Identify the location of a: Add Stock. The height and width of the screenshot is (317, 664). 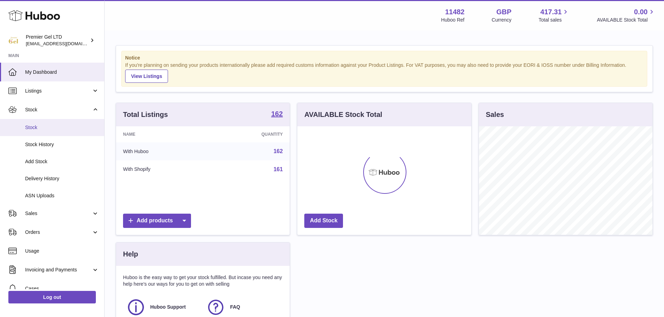
(323, 221).